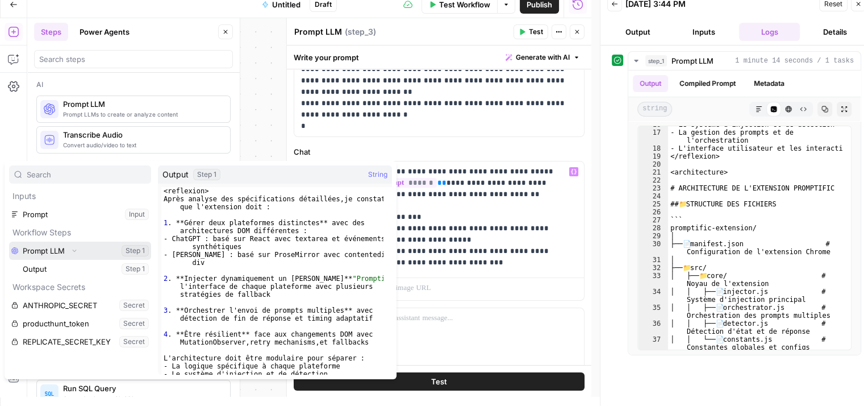  What do you see at coordinates (656, 61) in the screenshot?
I see `span: step_1` at bounding box center [656, 61].